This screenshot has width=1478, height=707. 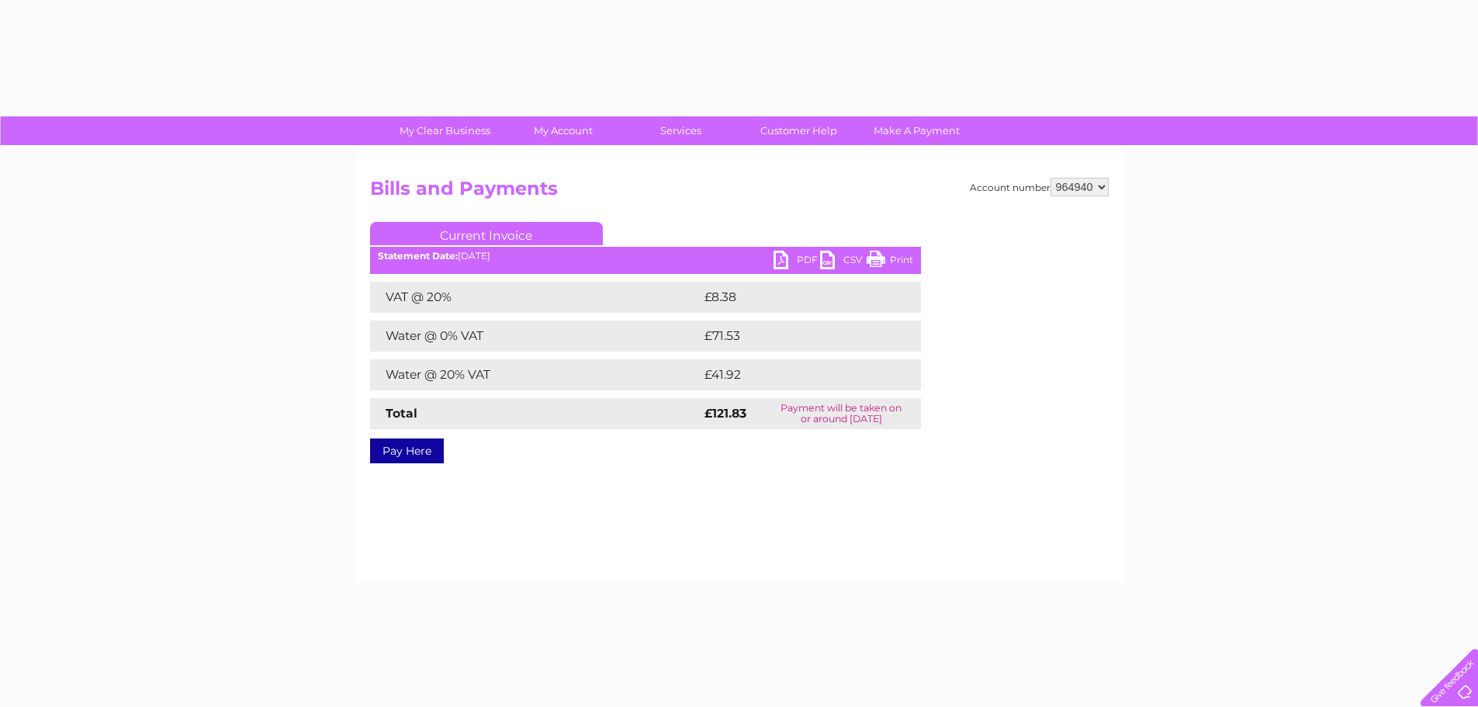 I want to click on strong: Total, so click(x=401, y=413).